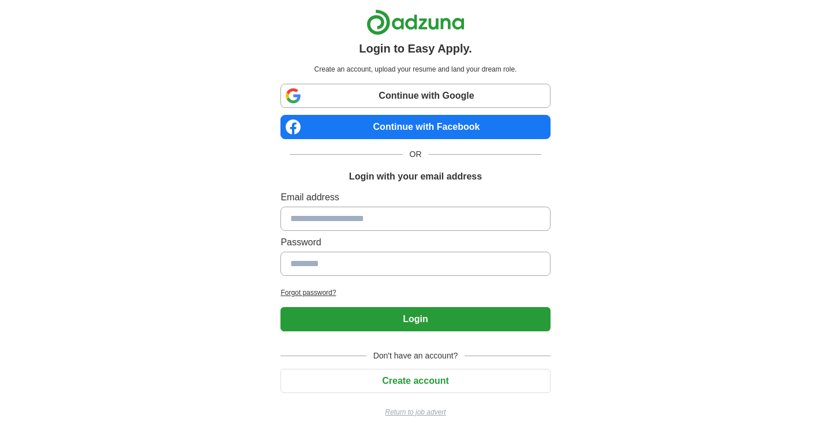 The height and width of the screenshot is (426, 831). What do you see at coordinates (415, 48) in the screenshot?
I see `h1: Login to Easy Apply.` at bounding box center [415, 48].